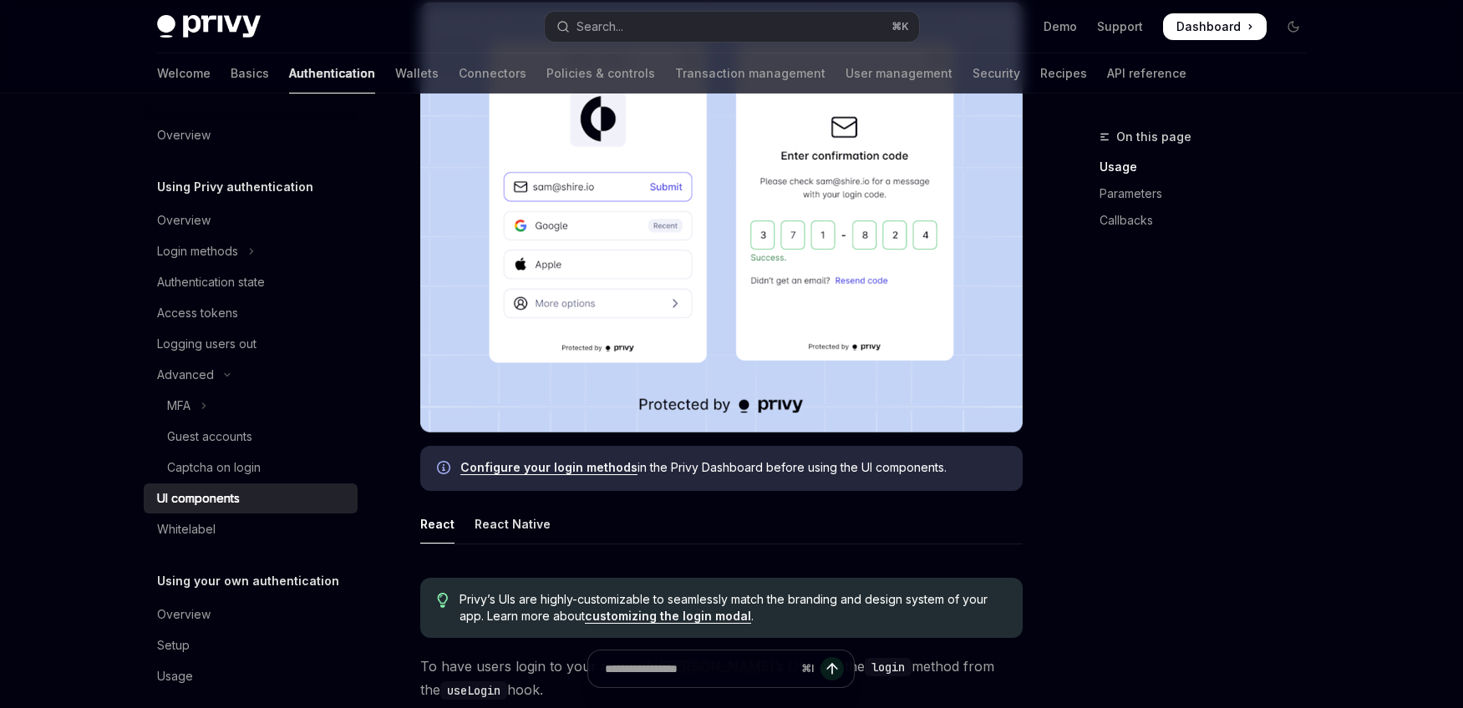 This screenshot has width=1463, height=708. Describe the element at coordinates (209, 27) in the screenshot. I see `img: dark logo` at that location.